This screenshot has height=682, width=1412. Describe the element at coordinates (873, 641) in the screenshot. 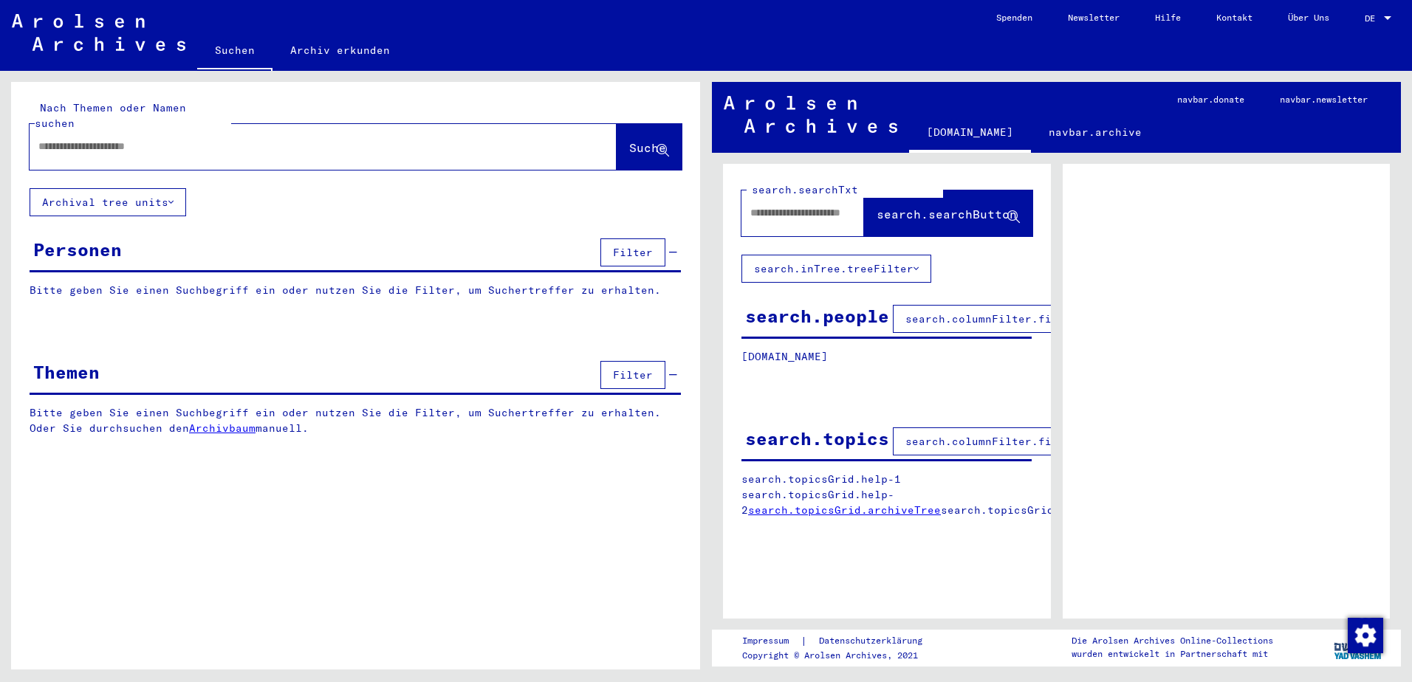

I see `a: Datenschutzerklärung` at that location.